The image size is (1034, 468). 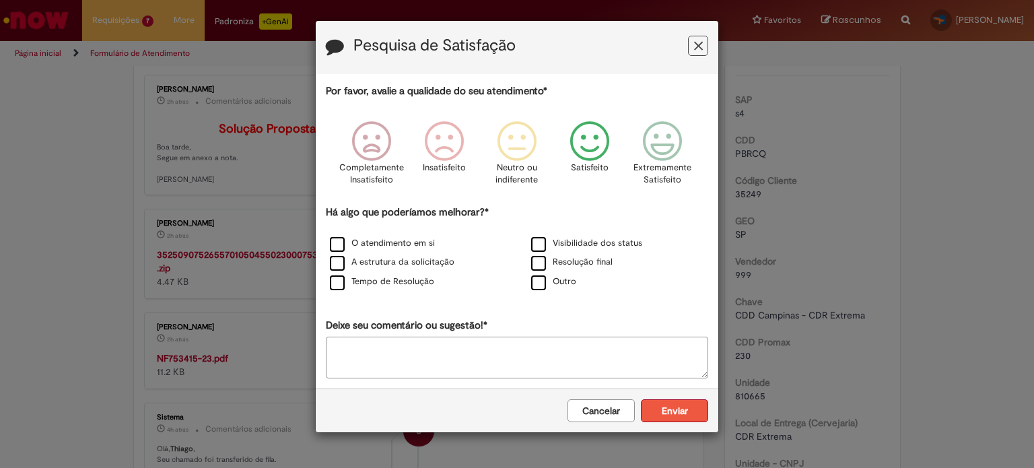 I want to click on label: O atendimento em si, so click(x=382, y=243).